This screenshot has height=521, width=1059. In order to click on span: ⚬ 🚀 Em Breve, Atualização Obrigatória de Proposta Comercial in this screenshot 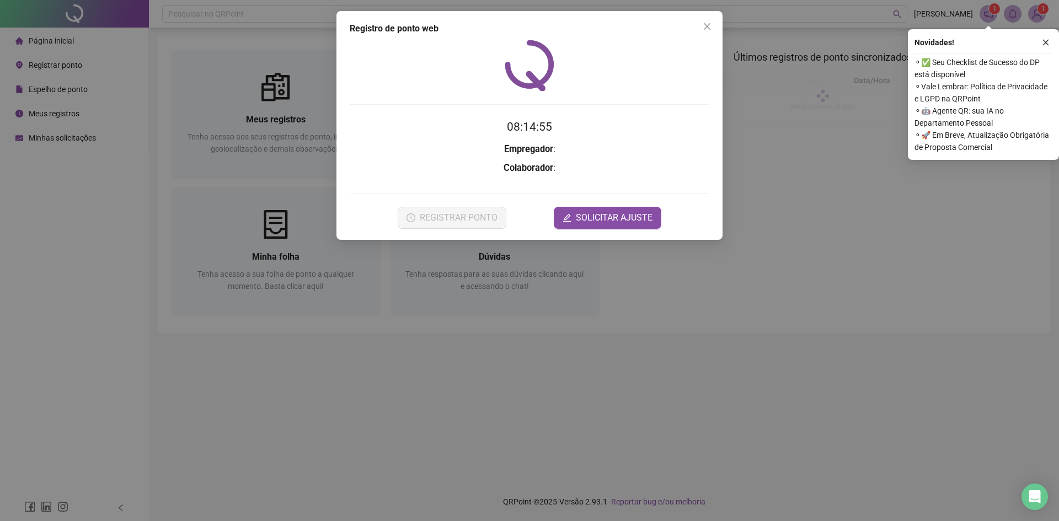, I will do `click(983, 141)`.